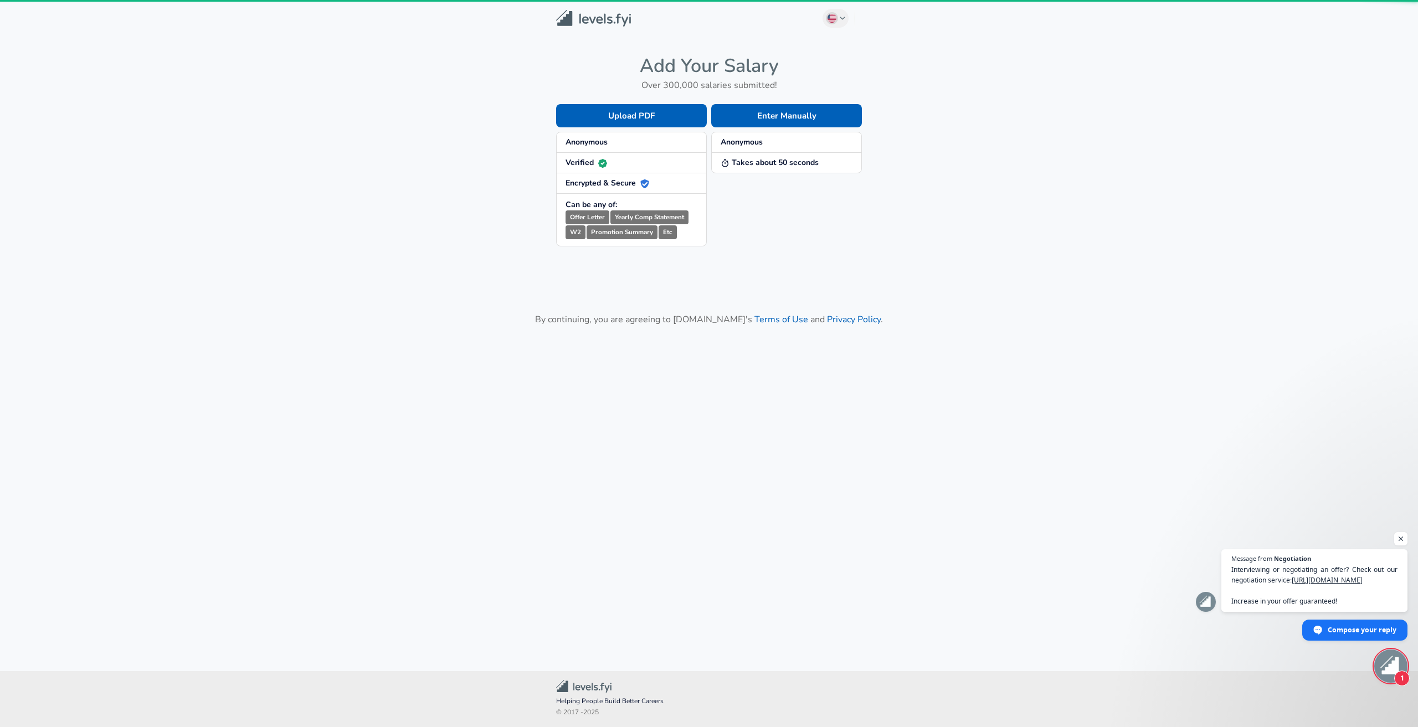 The width and height of the screenshot is (1418, 727). Describe the element at coordinates (854, 320) in the screenshot. I see `a: Privacy Policy` at that location.